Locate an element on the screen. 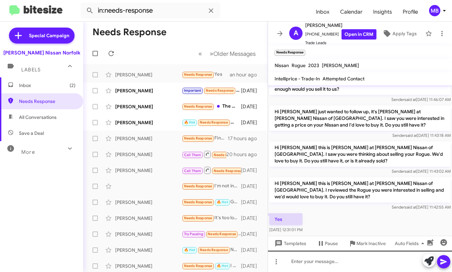 The image size is (452, 272). span: Attempted Contact is located at coordinates (343, 79).